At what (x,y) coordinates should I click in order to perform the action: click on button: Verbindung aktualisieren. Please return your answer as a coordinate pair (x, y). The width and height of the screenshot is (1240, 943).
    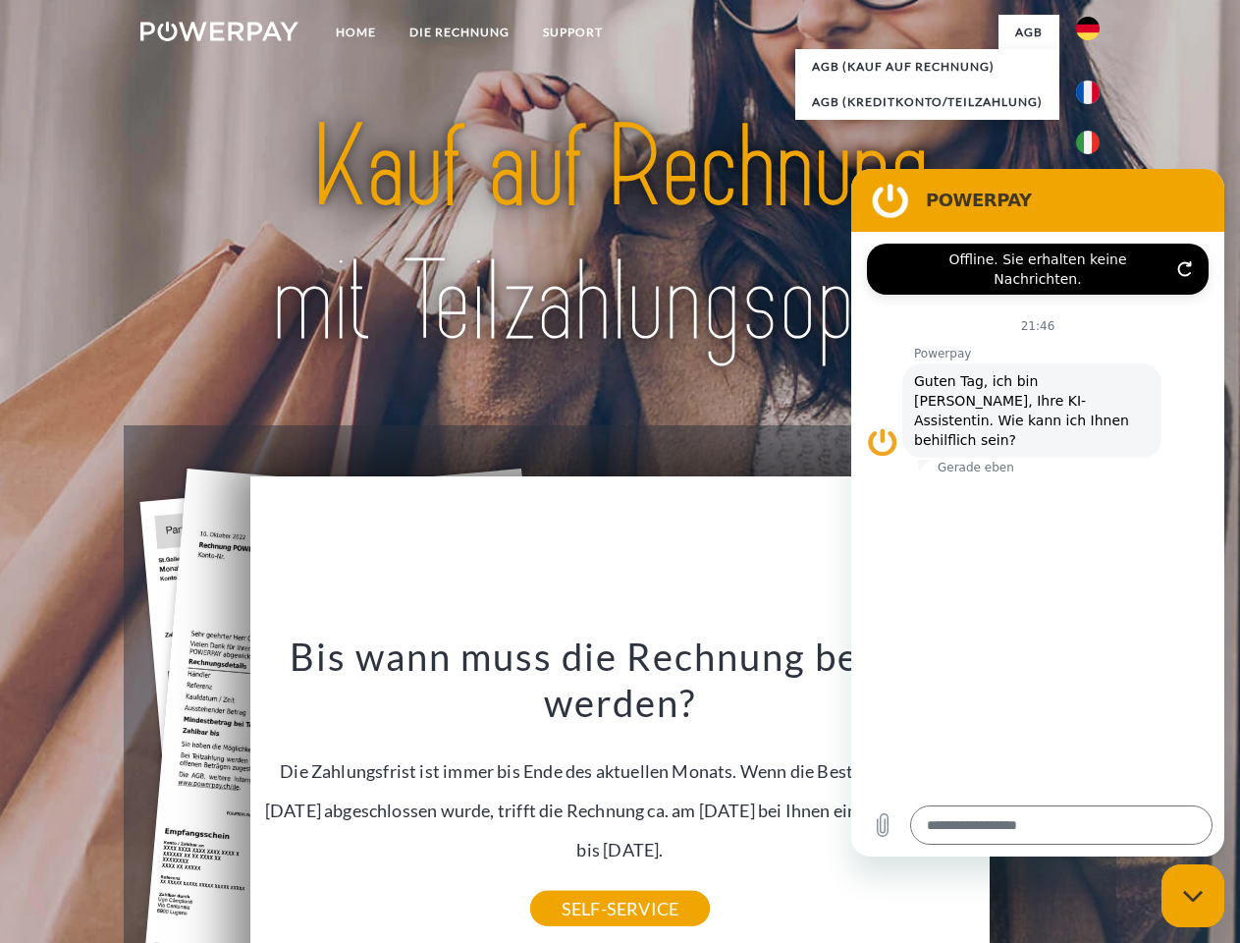
    Looking at the image, I should click on (334, 100).